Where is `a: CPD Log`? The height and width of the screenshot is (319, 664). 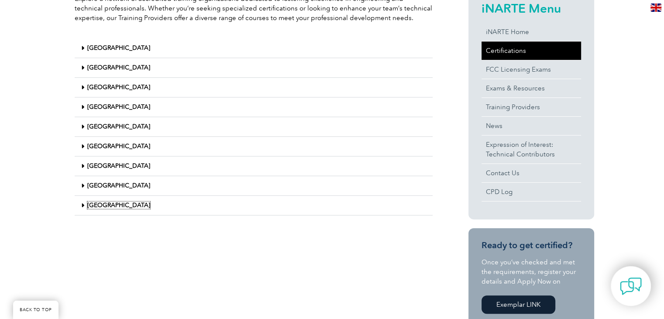
a: CPD Log is located at coordinates (531, 192).